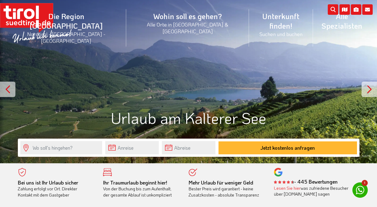  What do you see at coordinates (356, 10) in the screenshot?
I see `i: Fotogalerie` at bounding box center [356, 10].